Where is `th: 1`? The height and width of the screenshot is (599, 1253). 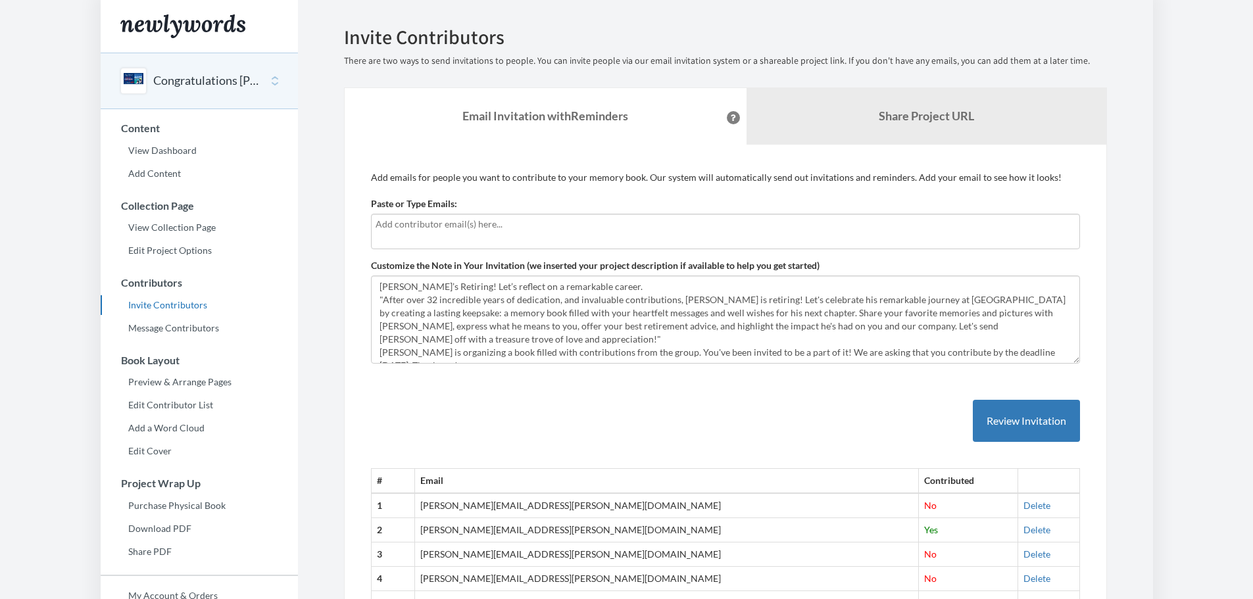
th: 1 is located at coordinates (393, 505).